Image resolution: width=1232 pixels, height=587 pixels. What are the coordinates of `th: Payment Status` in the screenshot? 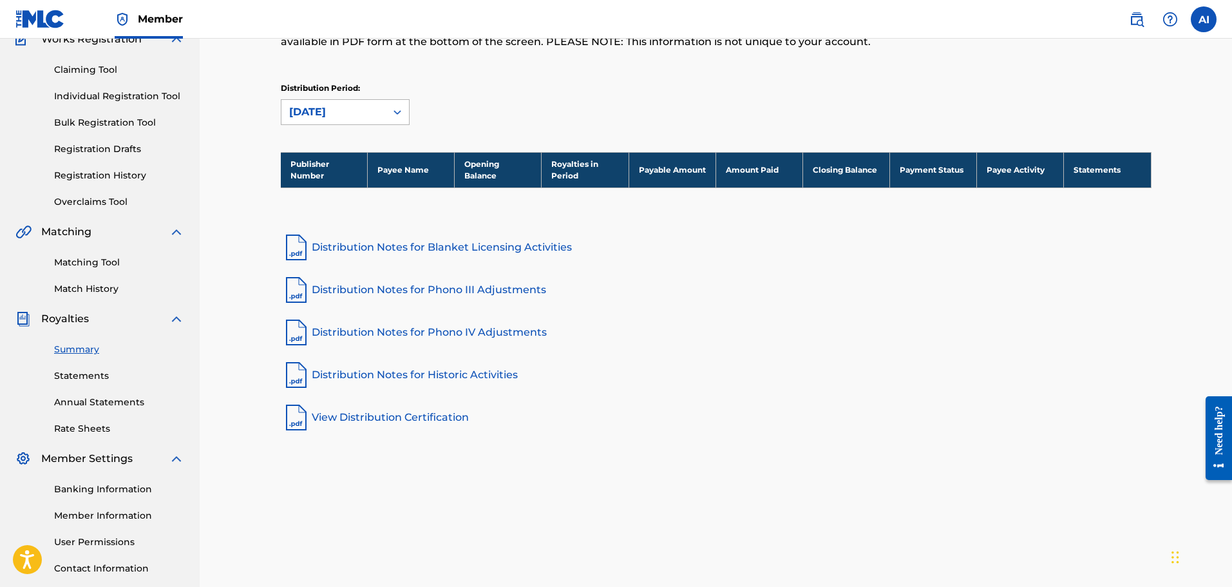 It's located at (933, 169).